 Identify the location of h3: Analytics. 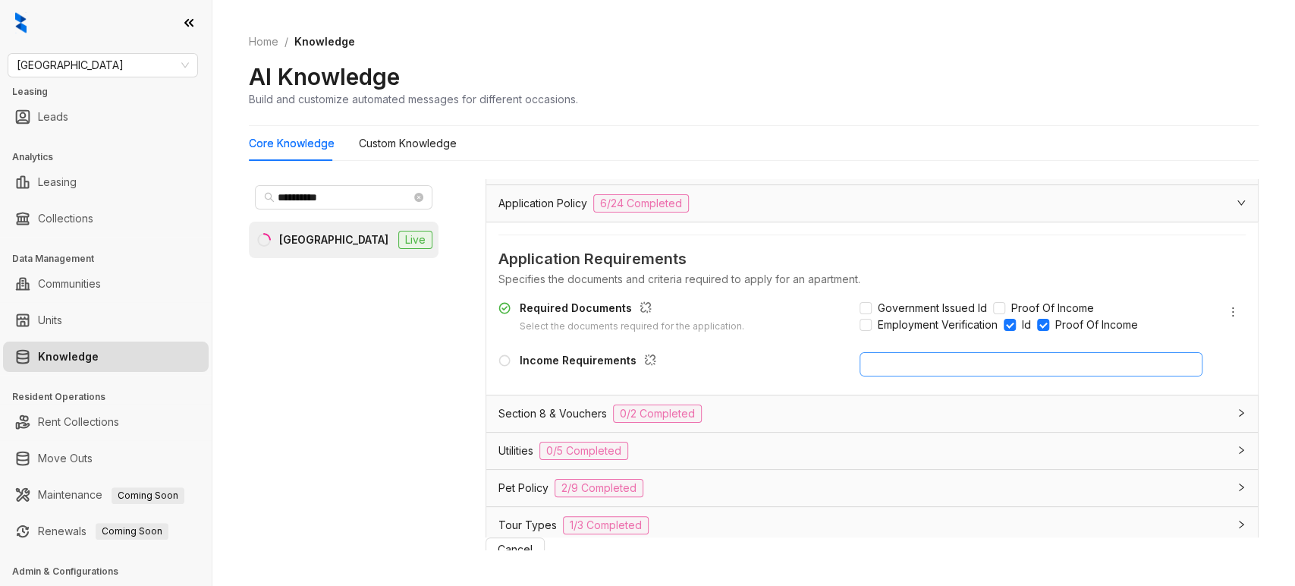
(112, 157).